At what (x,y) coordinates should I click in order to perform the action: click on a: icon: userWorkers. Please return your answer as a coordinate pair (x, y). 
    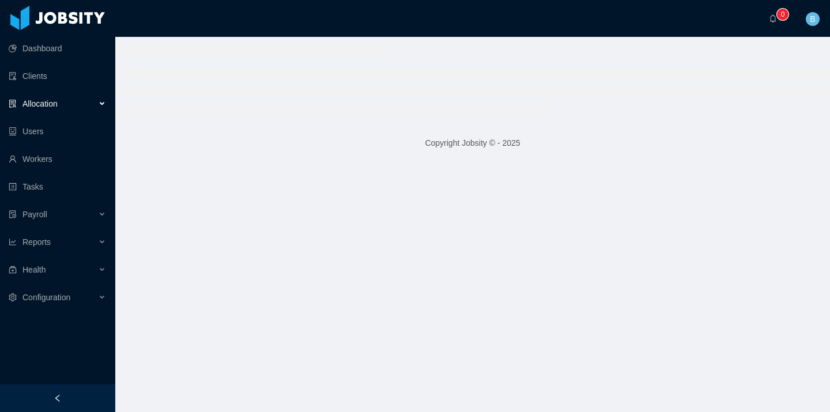
    Looking at the image, I should click on (57, 159).